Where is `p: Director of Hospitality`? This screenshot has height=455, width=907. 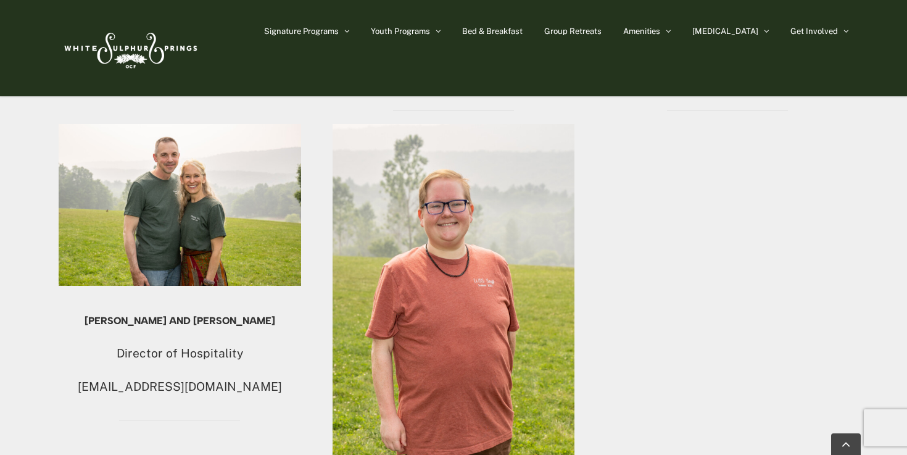 p: Director of Hospitality is located at coordinates (180, 354).